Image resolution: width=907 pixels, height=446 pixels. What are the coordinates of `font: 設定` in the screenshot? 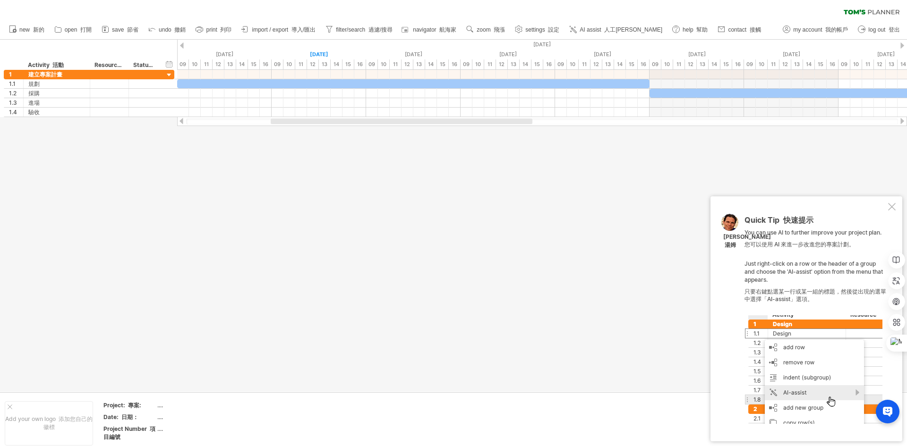 It's located at (553, 30).